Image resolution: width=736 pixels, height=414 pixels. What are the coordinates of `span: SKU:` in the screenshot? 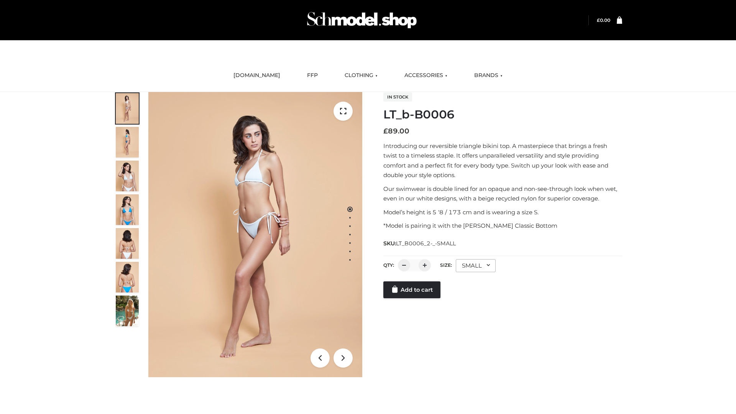 It's located at (420, 244).